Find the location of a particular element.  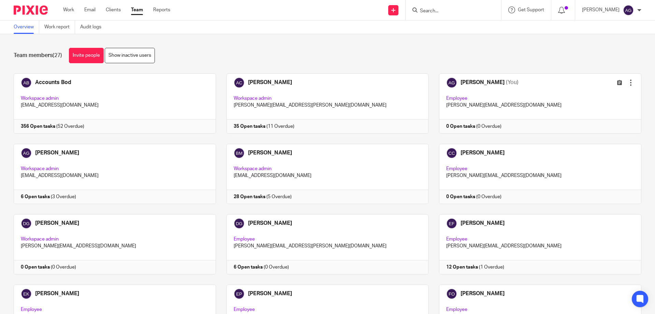

a: Audit logs is located at coordinates (93, 27).